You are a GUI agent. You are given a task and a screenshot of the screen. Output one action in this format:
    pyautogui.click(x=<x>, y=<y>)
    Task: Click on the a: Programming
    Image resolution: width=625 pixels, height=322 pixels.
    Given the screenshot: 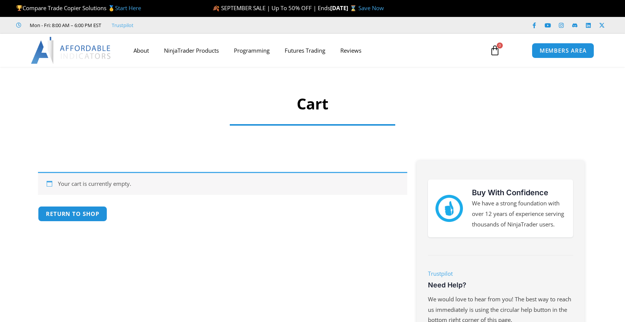 What is the action you would take?
    pyautogui.click(x=251, y=50)
    